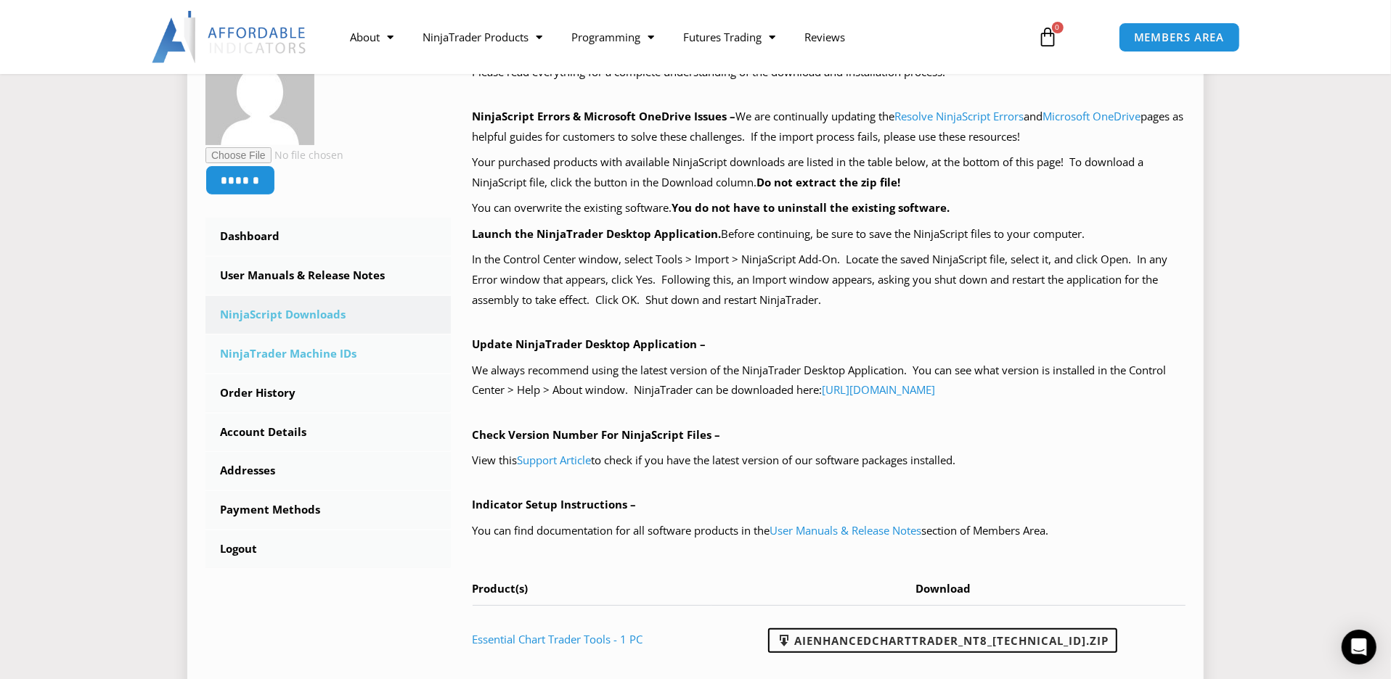 The width and height of the screenshot is (1391, 679). Describe the element at coordinates (811, 208) in the screenshot. I see `b: You do not have to uninstall the existing software.` at that location.